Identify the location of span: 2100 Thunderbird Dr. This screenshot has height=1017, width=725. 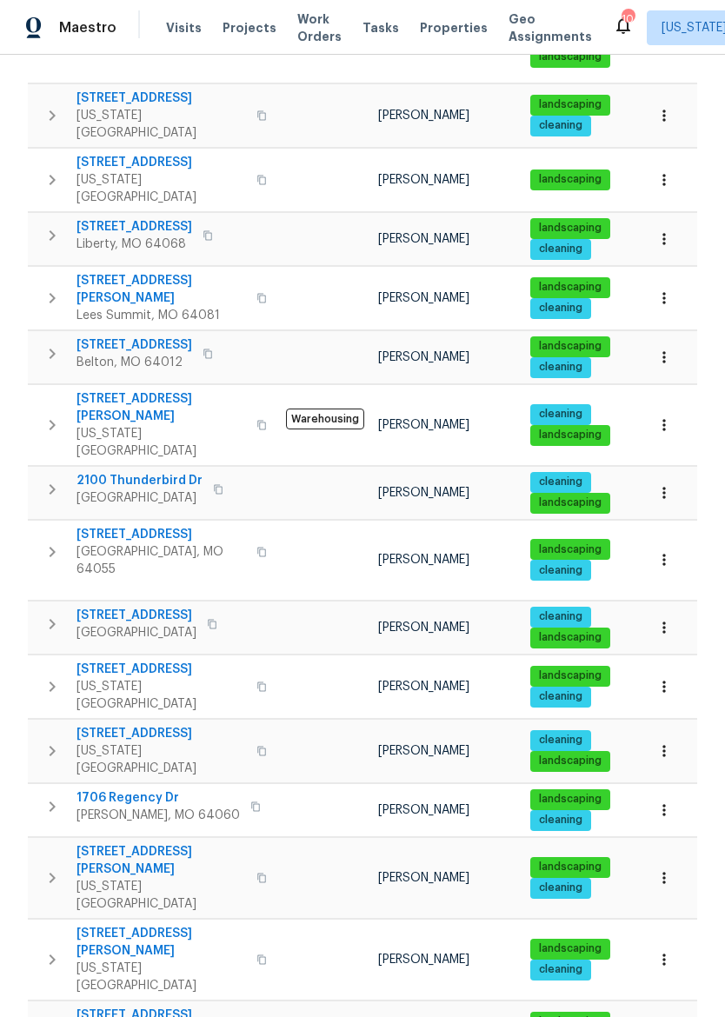
(139, 481).